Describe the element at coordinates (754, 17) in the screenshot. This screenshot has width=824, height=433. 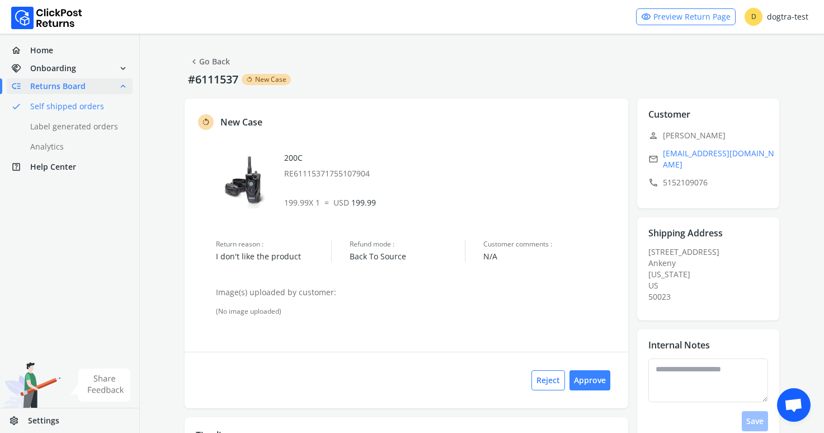
I see `span: D` at that location.